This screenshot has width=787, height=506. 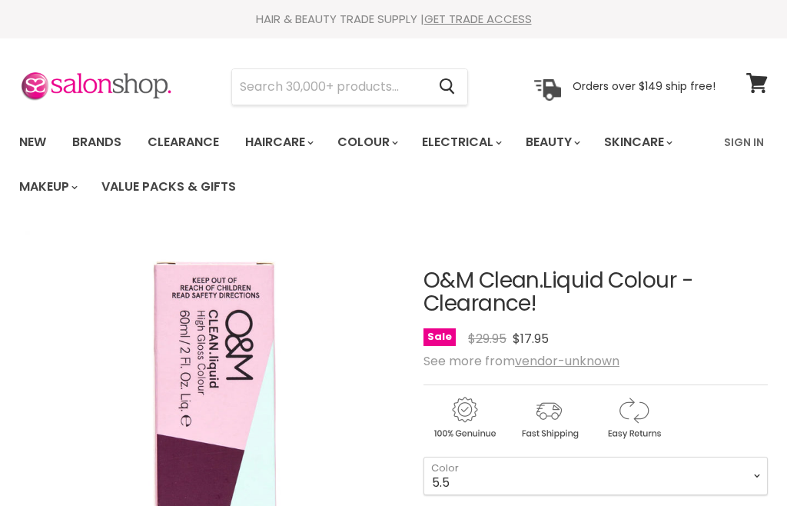 I want to click on a: New, so click(x=32, y=142).